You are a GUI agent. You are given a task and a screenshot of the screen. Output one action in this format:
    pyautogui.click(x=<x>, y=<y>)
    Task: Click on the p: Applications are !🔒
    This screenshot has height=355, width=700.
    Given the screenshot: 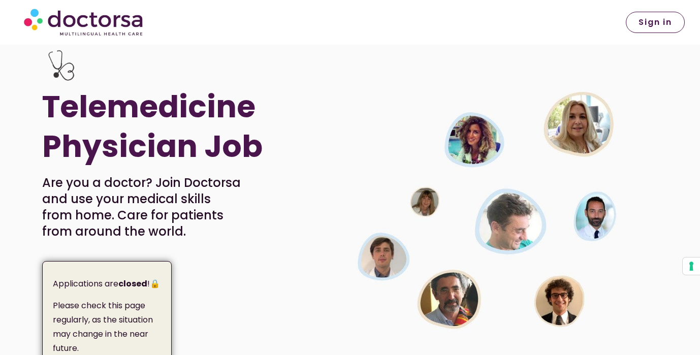 What is the action you would take?
    pyautogui.click(x=109, y=284)
    